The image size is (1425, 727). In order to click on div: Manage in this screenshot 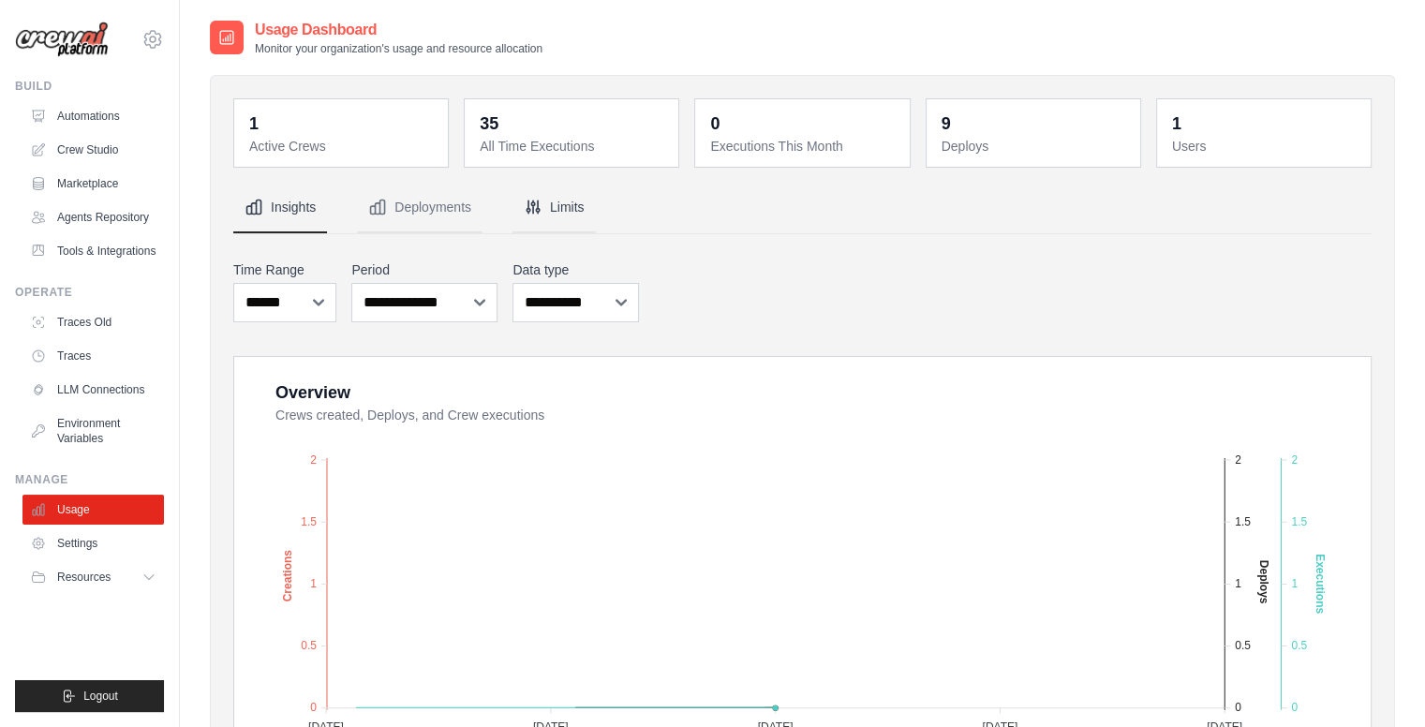, I will do `click(89, 480)`.